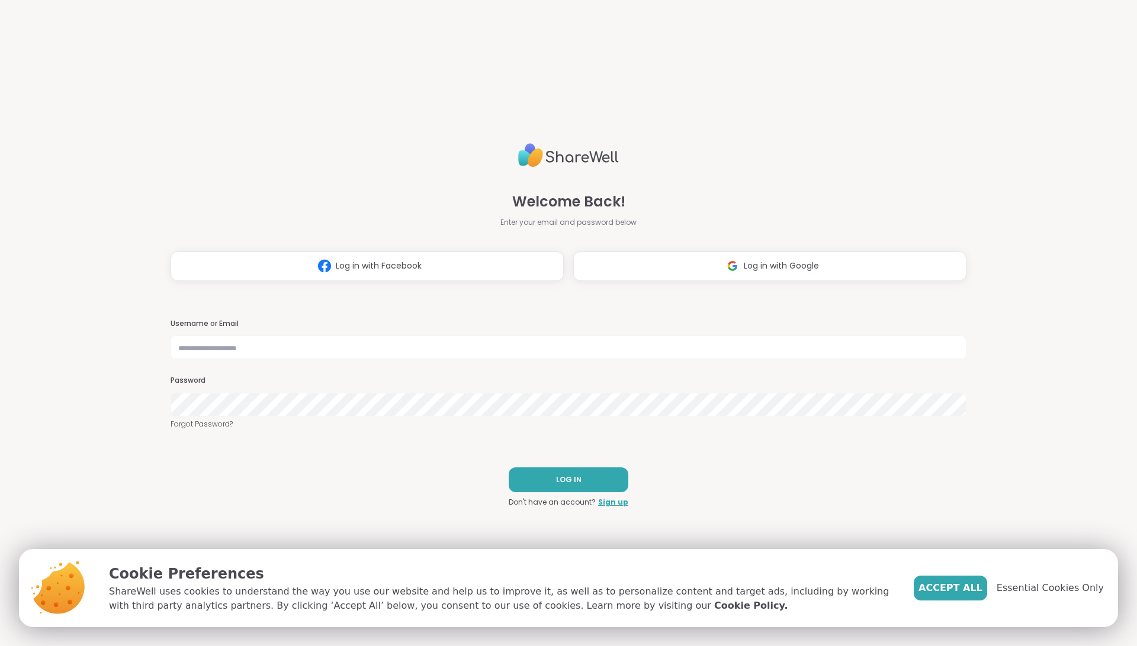 This screenshot has height=646, width=1137. Describe the element at coordinates (501, 599) in the screenshot. I see `p: ShareWell uses cookies to understand the way you use our website and help us to improve it, as we...` at that location.